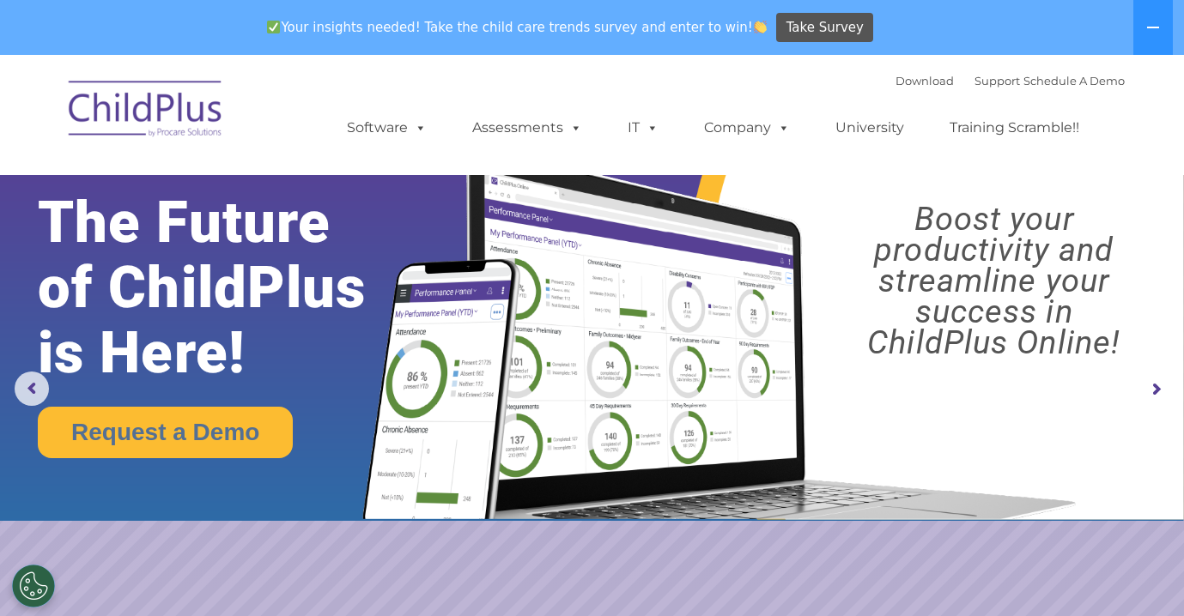 This screenshot has width=1184, height=616. What do you see at coordinates (1014, 128) in the screenshot?
I see `a: Training Scramble!!` at bounding box center [1014, 128].